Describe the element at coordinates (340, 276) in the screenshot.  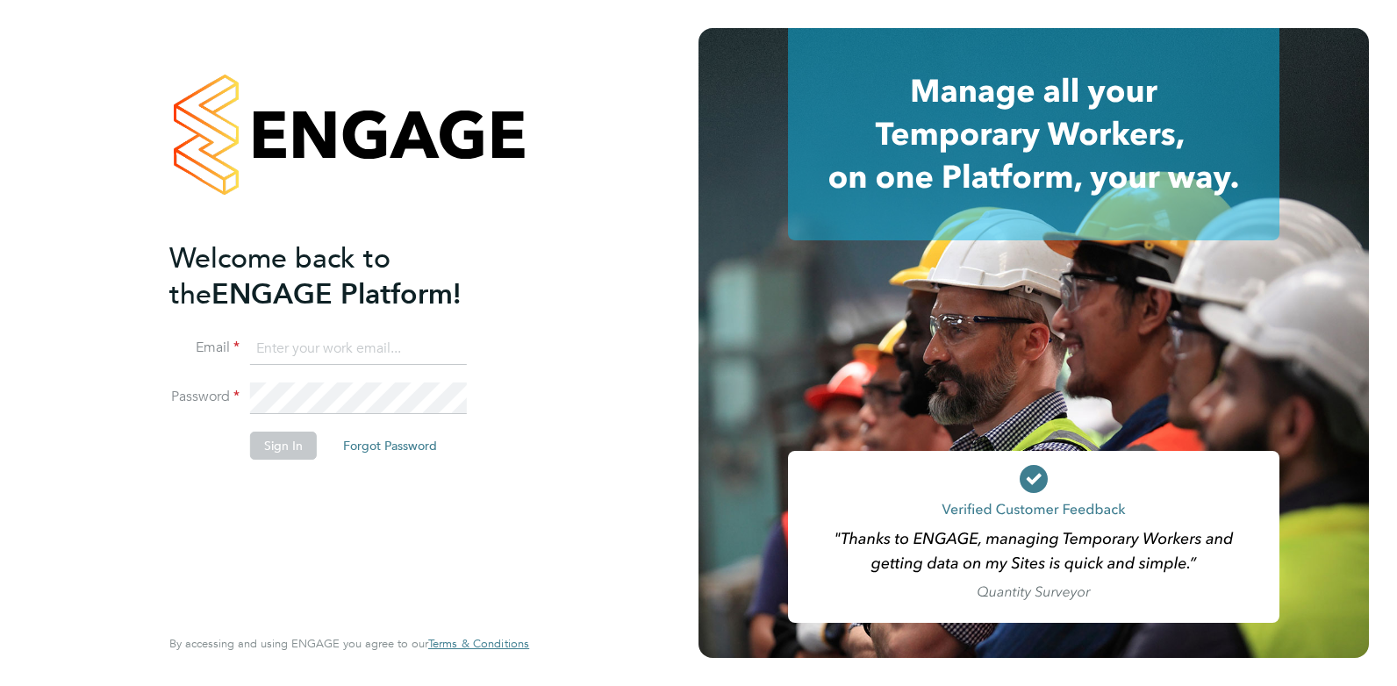
I see `h2: ENGAGE Platform!` at that location.